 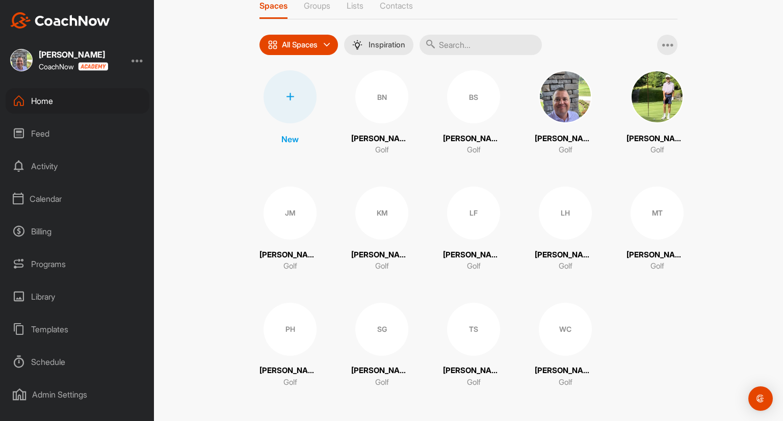 What do you see at coordinates (761, 399) in the screenshot?
I see `div: Open Intercom Messenger` at bounding box center [761, 399].